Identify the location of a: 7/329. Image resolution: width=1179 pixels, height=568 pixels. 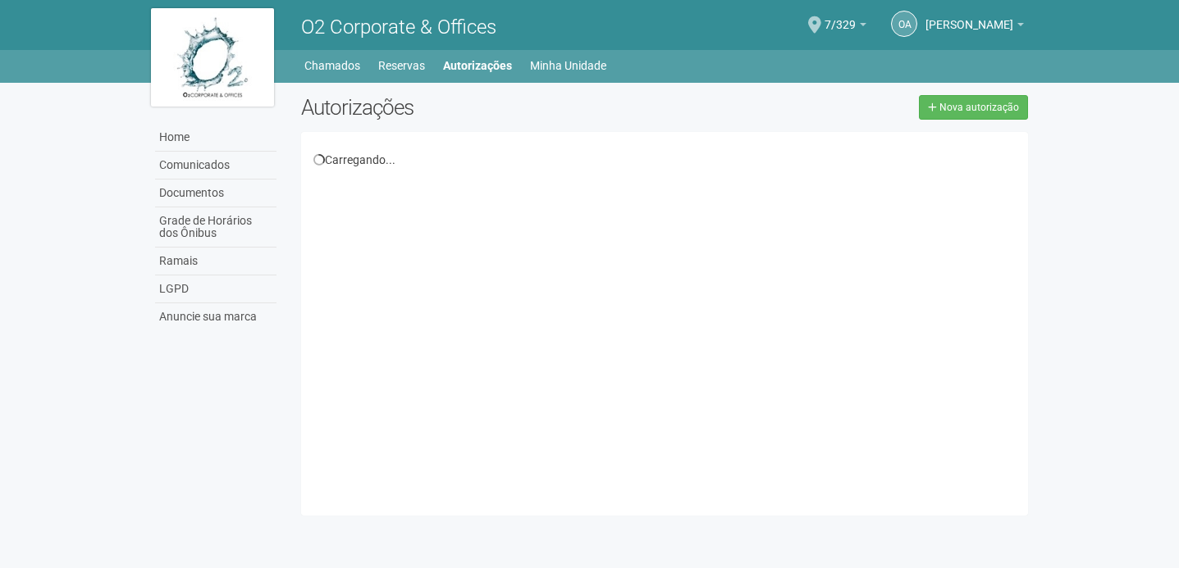
(845, 27).